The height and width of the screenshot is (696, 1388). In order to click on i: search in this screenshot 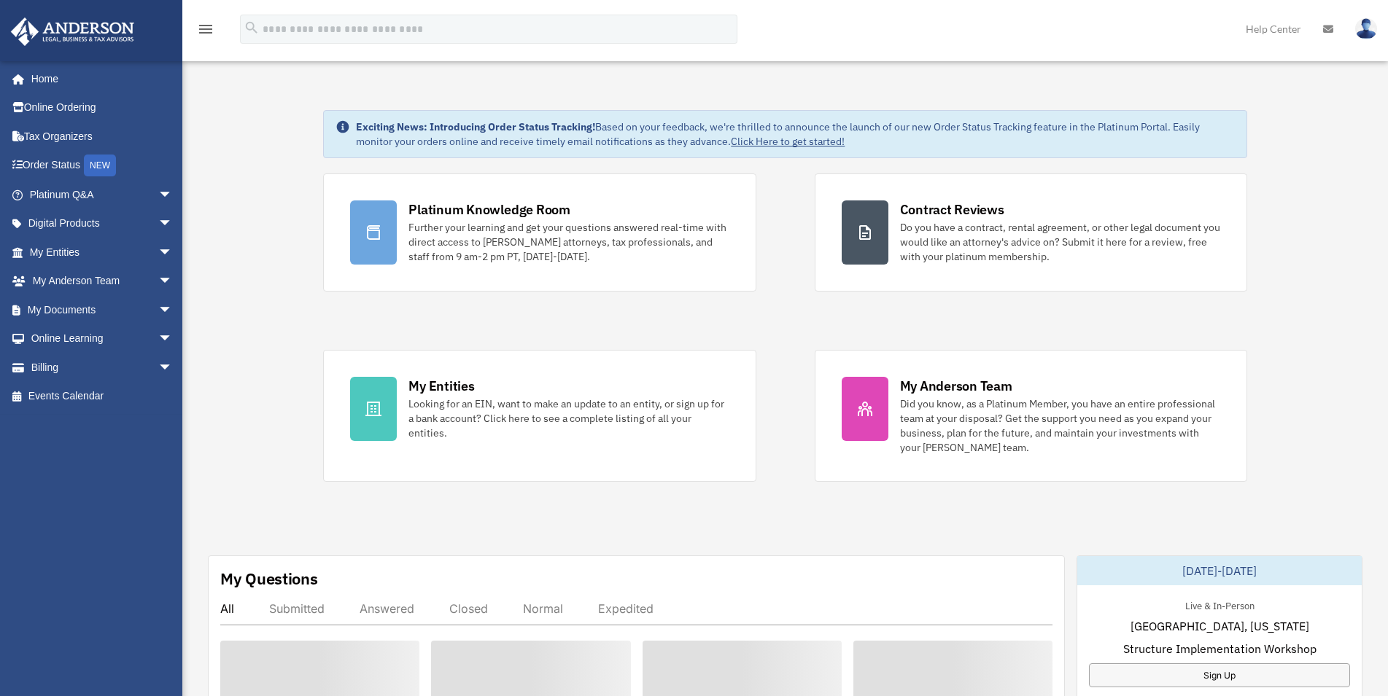, I will do `click(252, 28)`.